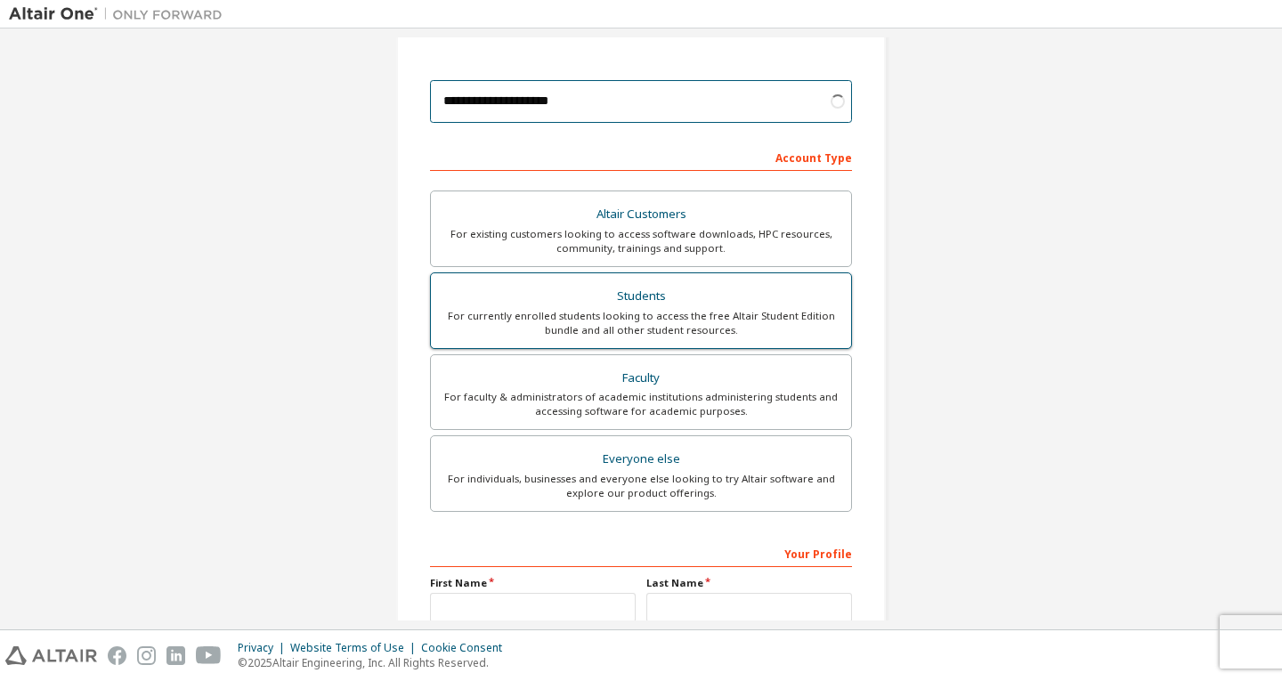 The height and width of the screenshot is (681, 1282). I want to click on div: Faculty, so click(641, 378).